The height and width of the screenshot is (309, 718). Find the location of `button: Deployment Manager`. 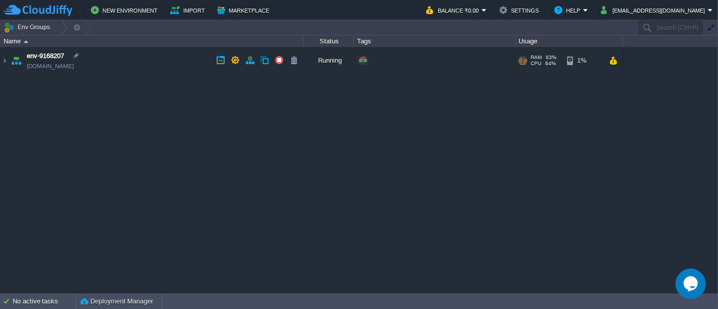

button: Deployment Manager is located at coordinates (117, 301).